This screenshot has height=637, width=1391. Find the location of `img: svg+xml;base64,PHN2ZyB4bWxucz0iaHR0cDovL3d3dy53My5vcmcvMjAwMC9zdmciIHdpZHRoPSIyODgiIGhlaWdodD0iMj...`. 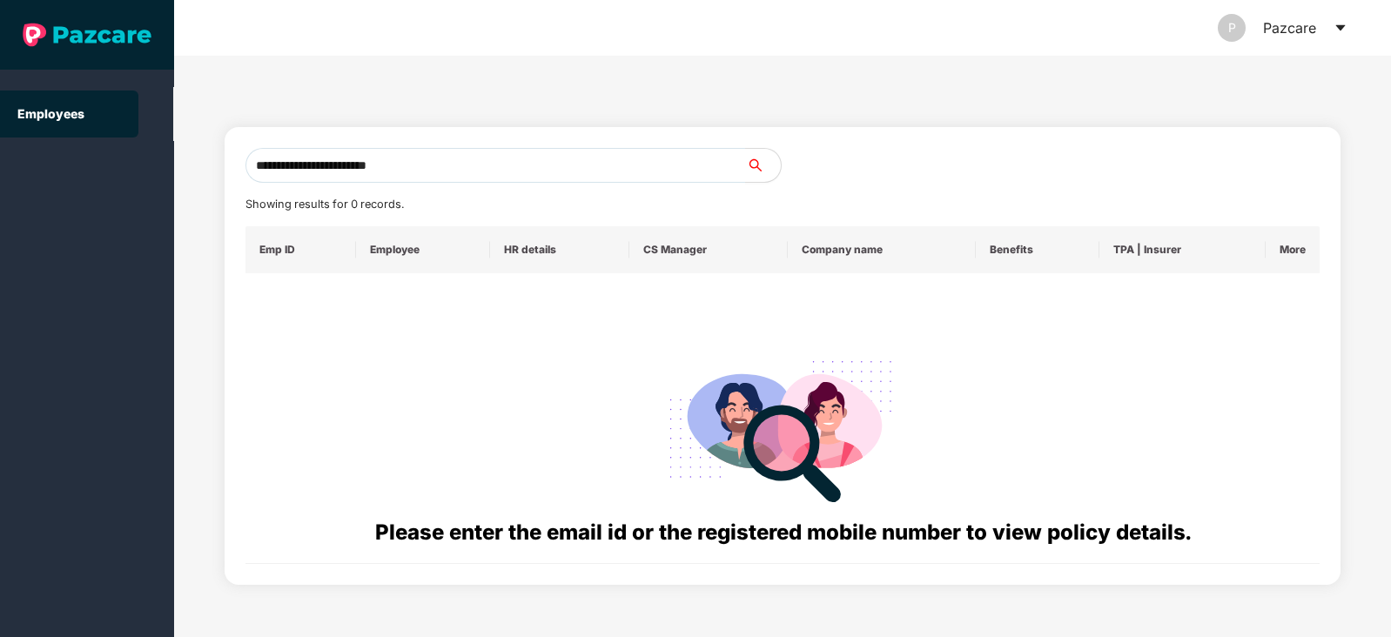

img: svg+xml;base64,PHN2ZyB4bWxucz0iaHR0cDovL3d3dy53My5vcmcvMjAwMC9zdmciIHdpZHRoPSIyODgiIGhlaWdodD0iMj... is located at coordinates (782, 427).